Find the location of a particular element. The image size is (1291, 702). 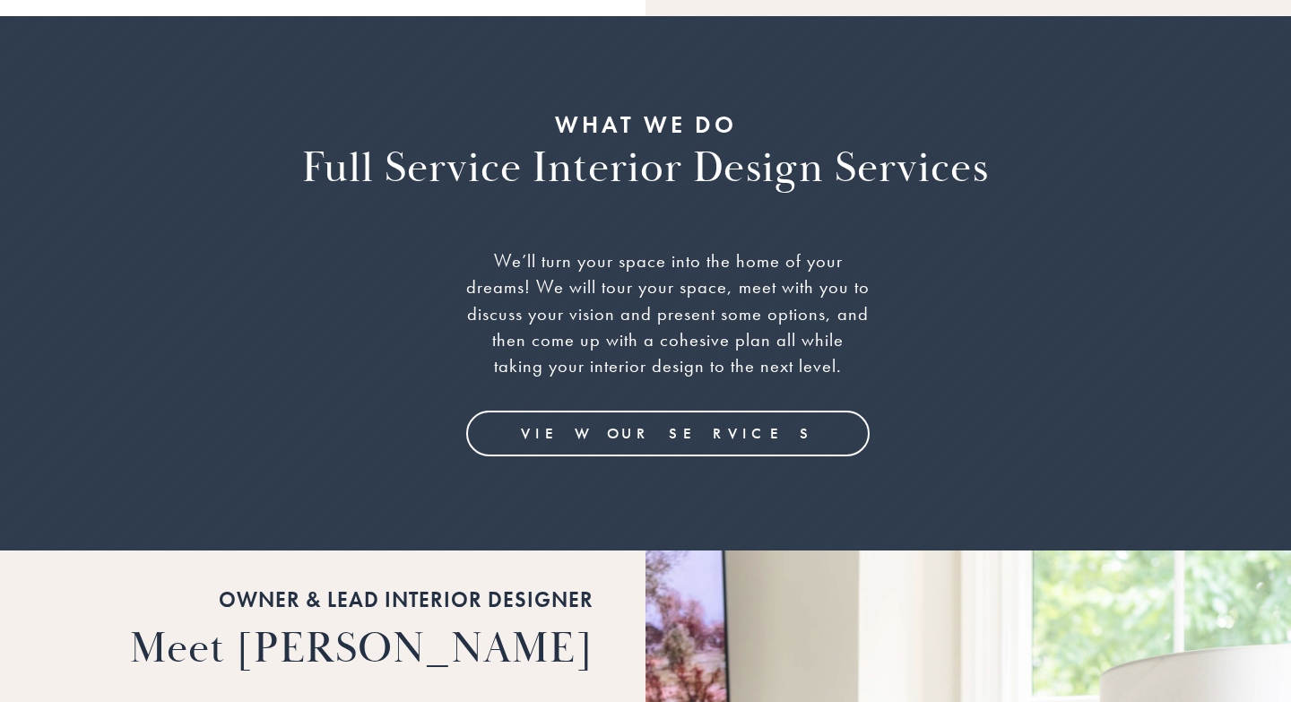

h3: WHAT WE DO is located at coordinates (646, 125).